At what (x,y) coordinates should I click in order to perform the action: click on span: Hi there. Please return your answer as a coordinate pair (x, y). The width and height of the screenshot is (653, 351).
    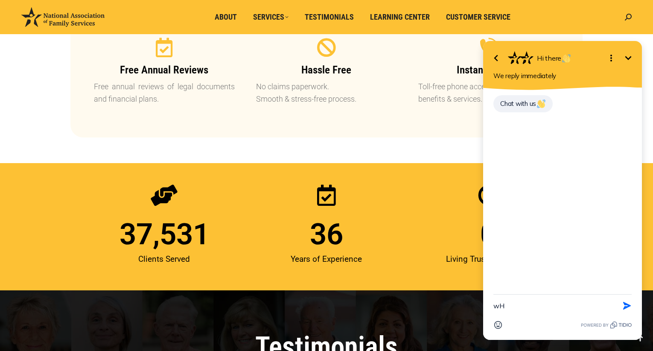
    Looking at the image, I should click on (82, 26).